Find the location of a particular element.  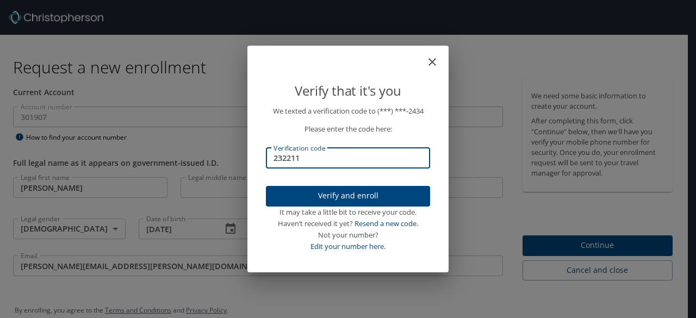

div: Not your number? is located at coordinates (348, 235).